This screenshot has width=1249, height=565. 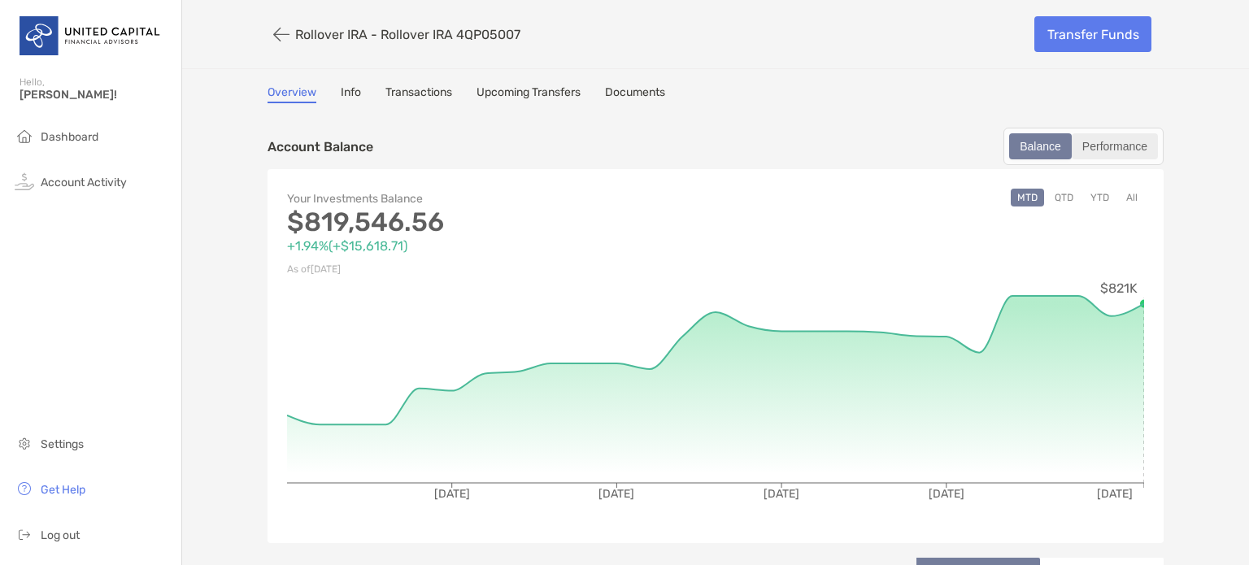 I want to click on img: get-help icon, so click(x=24, y=489).